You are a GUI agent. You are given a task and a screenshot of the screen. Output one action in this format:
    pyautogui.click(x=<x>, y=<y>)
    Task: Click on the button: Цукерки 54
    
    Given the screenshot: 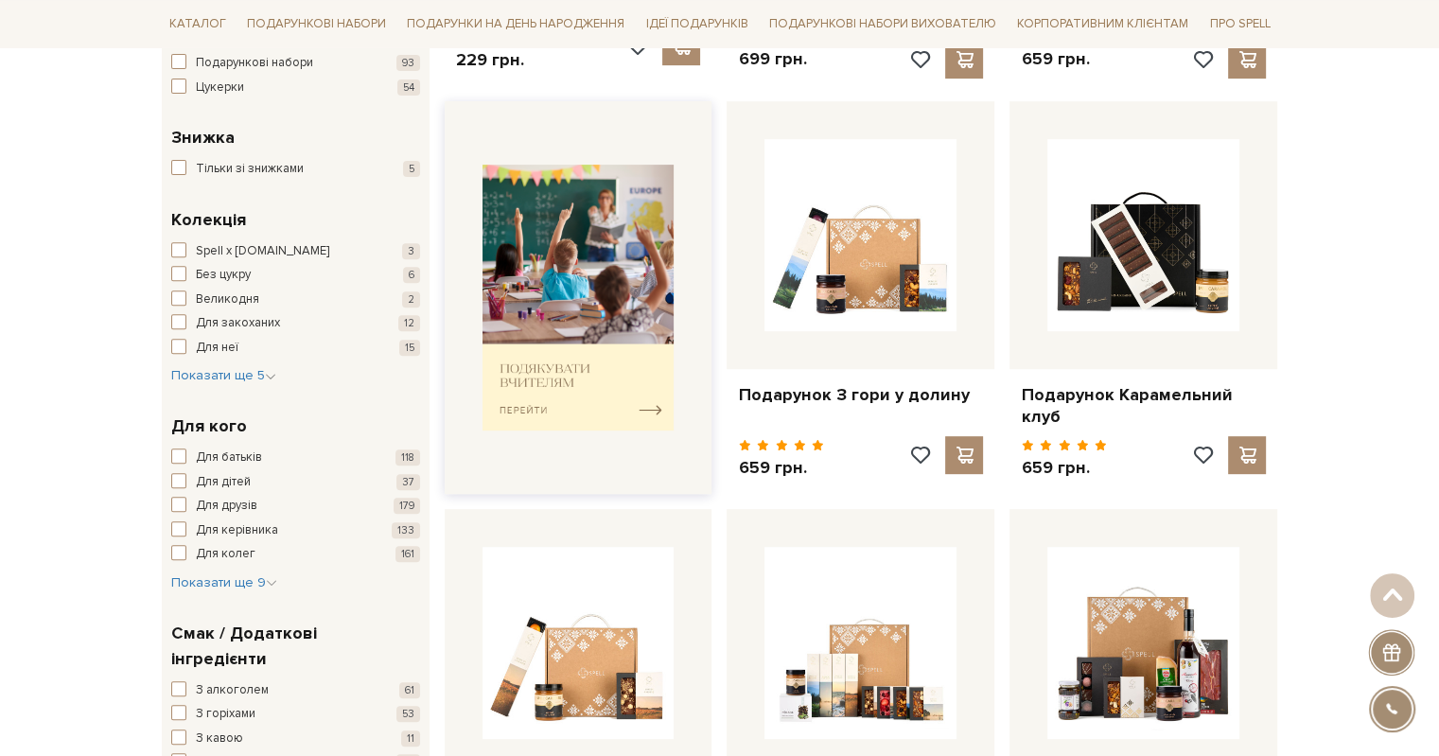 What is the action you would take?
    pyautogui.click(x=295, y=88)
    